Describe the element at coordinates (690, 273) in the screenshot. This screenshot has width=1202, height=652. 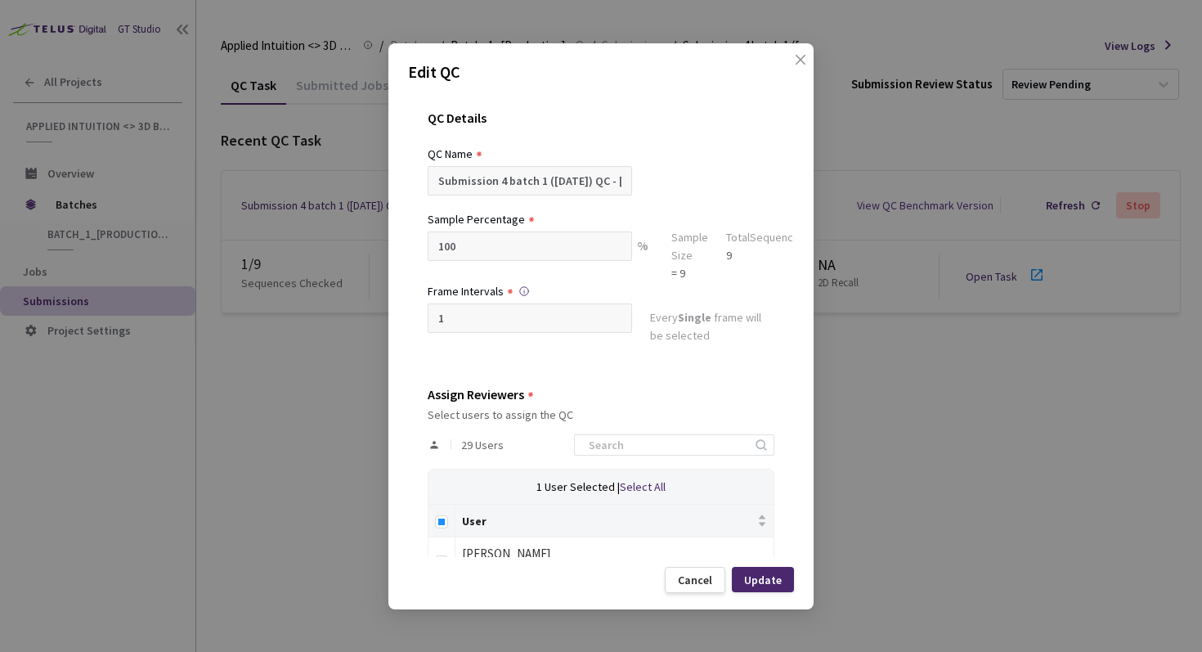
I see `div: = 9` at that location.